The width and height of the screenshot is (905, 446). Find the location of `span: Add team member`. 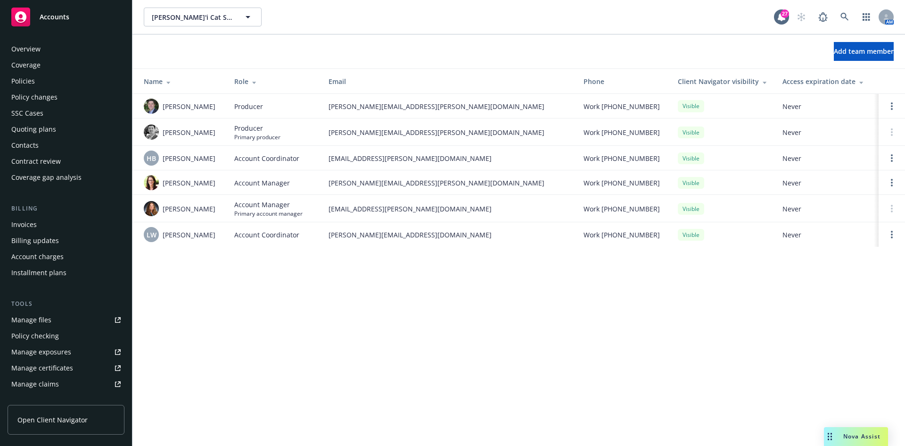

span: Add team member is located at coordinates (864, 51).